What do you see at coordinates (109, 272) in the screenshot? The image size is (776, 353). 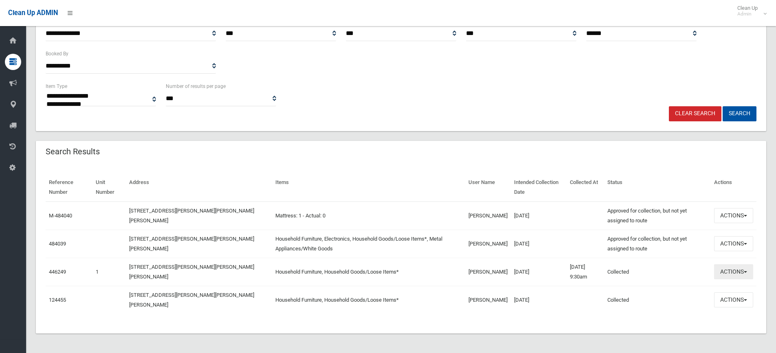 I see `td: 1` at bounding box center [109, 272].